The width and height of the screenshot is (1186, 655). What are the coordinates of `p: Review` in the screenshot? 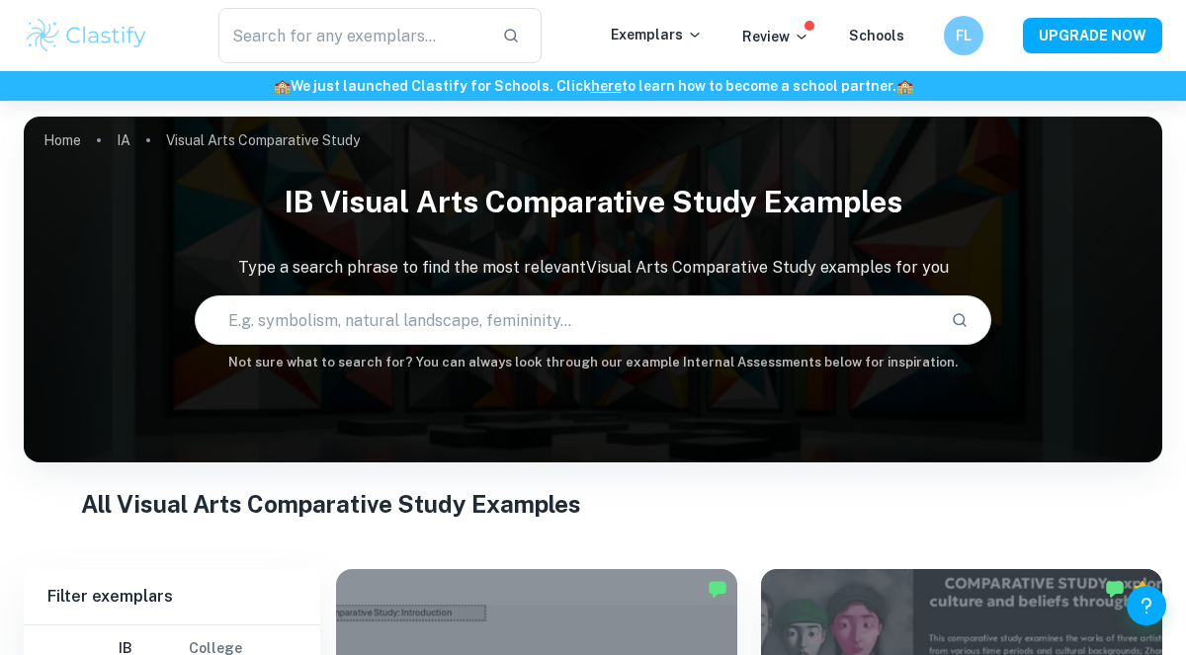 It's located at (776, 37).